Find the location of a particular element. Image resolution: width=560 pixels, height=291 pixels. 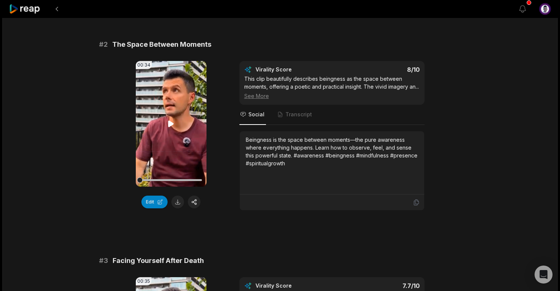

span: # 2 is located at coordinates (103, 45).